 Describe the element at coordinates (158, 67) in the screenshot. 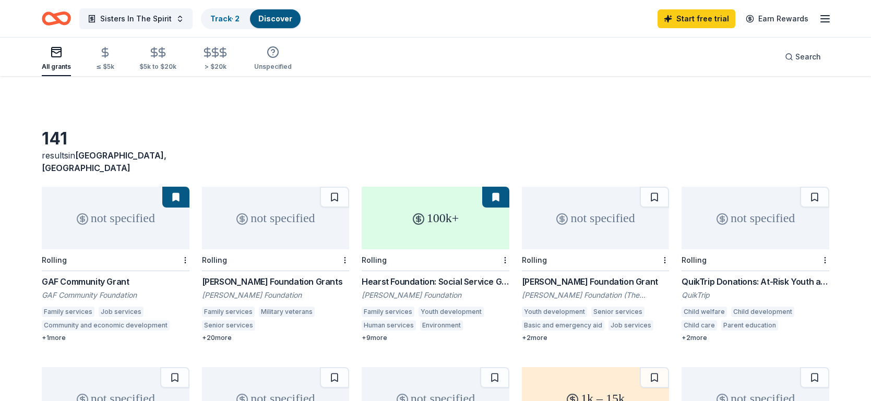

I see `div: $5k to $20k` at that location.